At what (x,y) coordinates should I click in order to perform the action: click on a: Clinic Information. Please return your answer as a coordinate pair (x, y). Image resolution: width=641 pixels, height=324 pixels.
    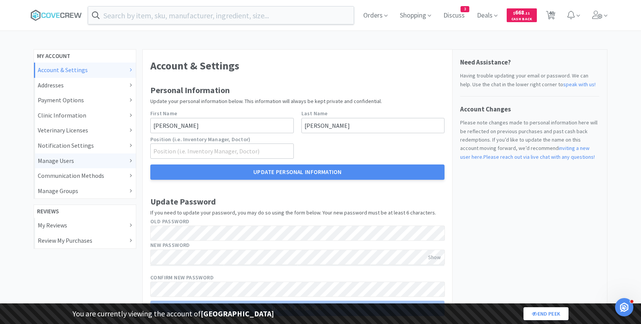
    Looking at the image, I should click on (85, 116).